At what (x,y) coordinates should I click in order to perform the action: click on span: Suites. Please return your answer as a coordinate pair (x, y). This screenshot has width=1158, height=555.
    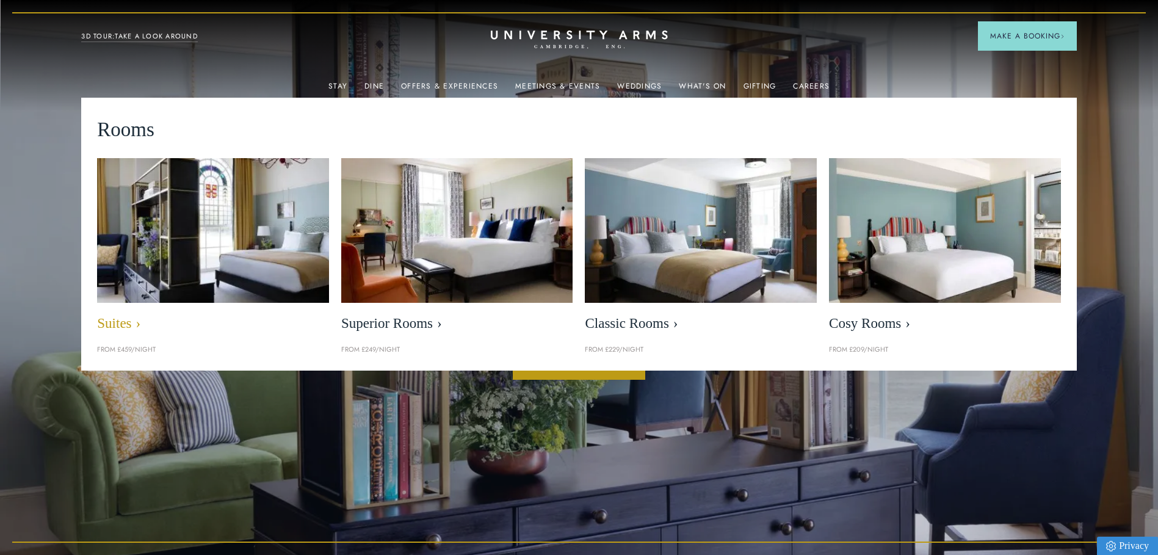
    Looking at the image, I should click on (213, 324).